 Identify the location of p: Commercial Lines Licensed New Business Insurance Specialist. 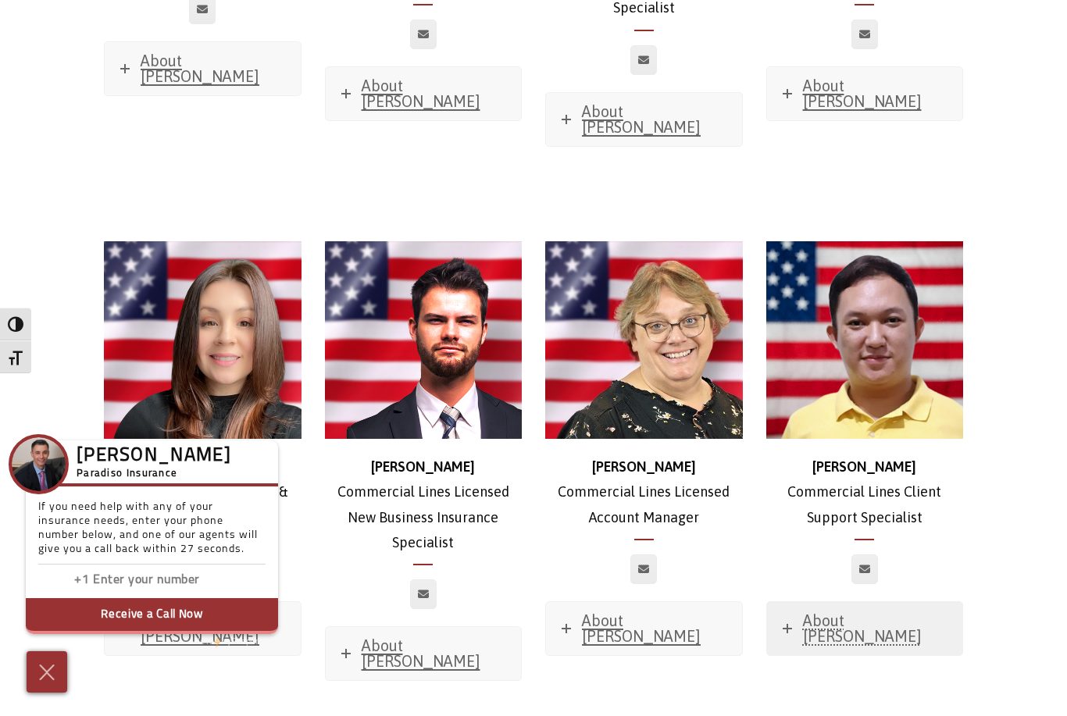
(423, 505).